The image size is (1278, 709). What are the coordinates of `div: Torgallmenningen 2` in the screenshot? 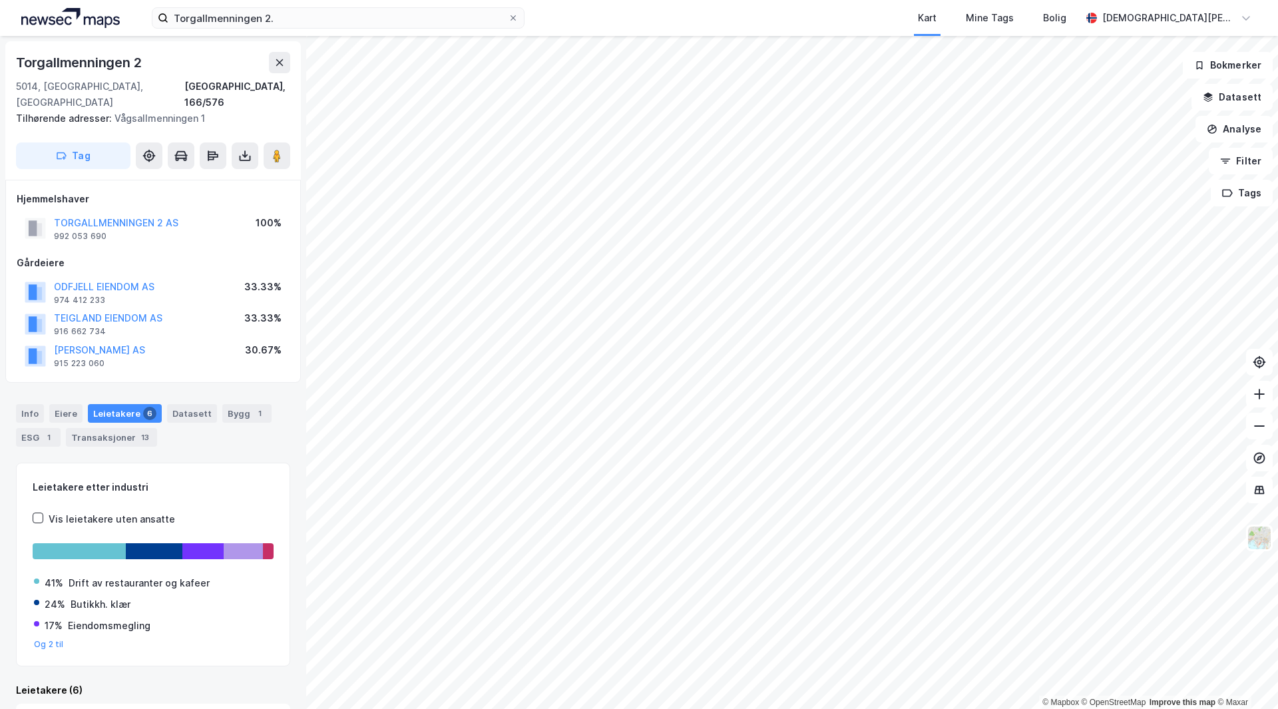 It's located at (80, 63).